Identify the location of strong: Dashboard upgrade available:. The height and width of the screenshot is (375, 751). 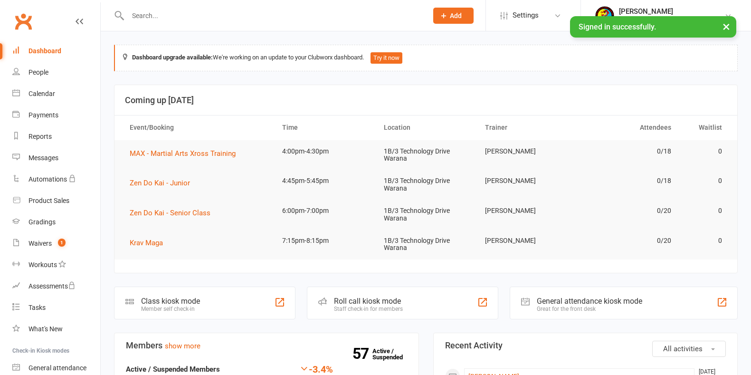
(172, 57).